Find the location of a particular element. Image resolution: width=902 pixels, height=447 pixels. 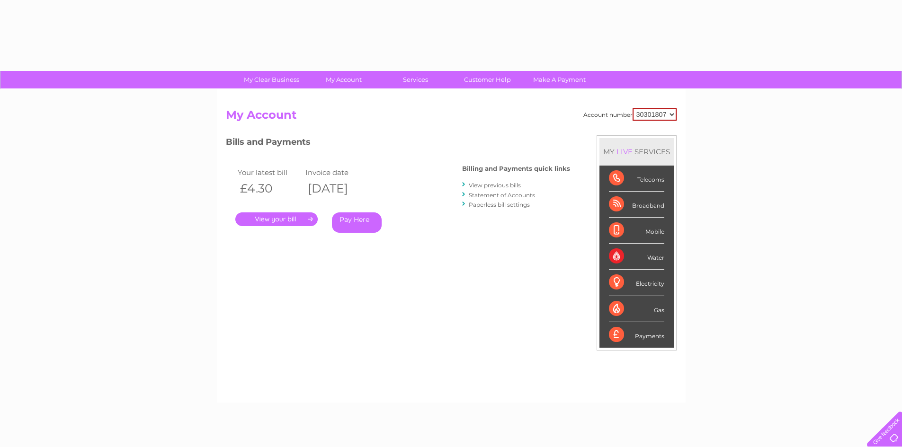

td: Invoice date is located at coordinates (337, 172).